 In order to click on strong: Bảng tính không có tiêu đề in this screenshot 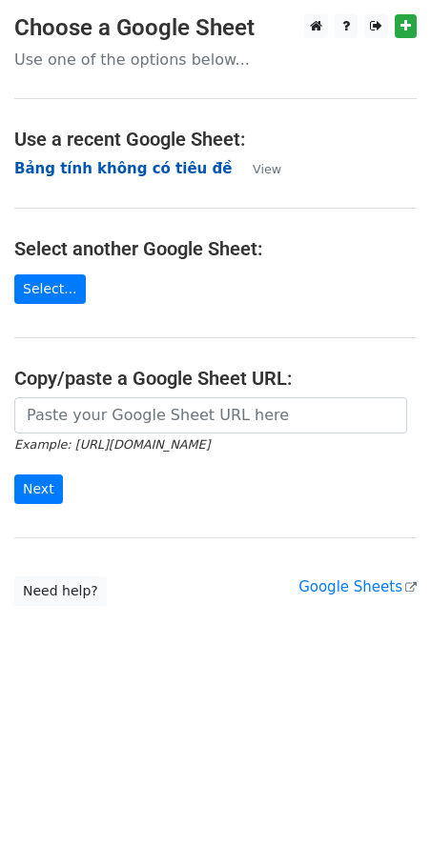, I will do `click(123, 169)`.